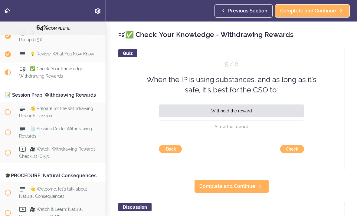 This screenshot has height=216, width=357. What do you see at coordinates (128, 53) in the screenshot?
I see `div: Quiz` at bounding box center [128, 53].